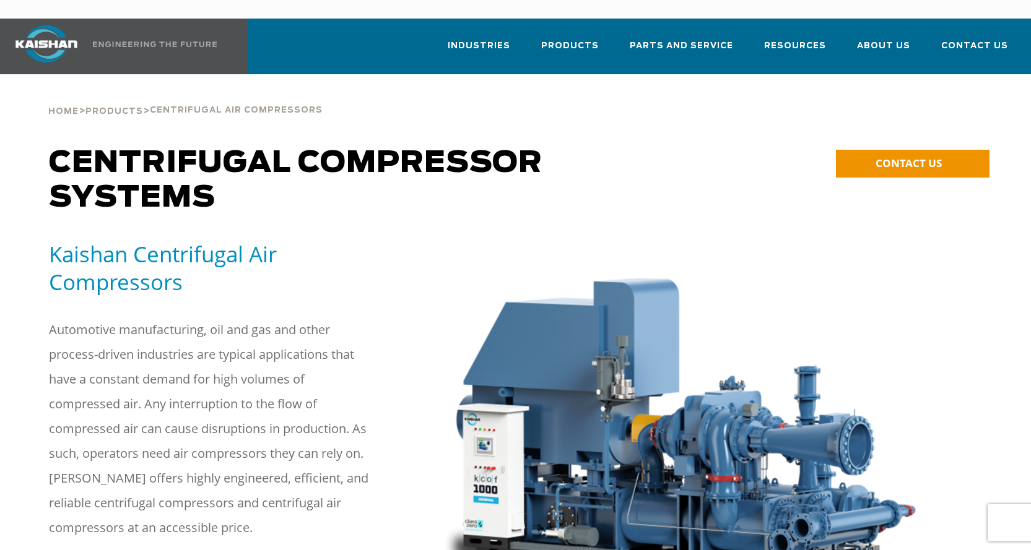  I want to click on a: Parts and Service, so click(681, 51).